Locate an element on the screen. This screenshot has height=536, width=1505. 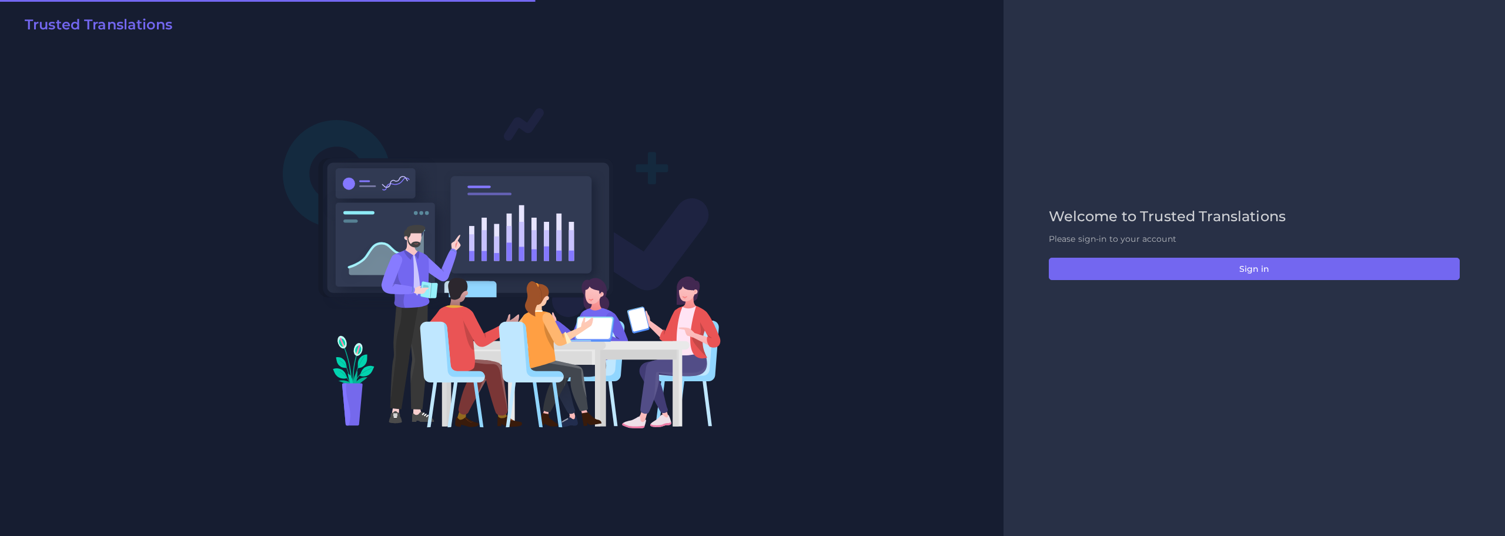
p: Please sign-in to your account is located at coordinates (1254, 239).